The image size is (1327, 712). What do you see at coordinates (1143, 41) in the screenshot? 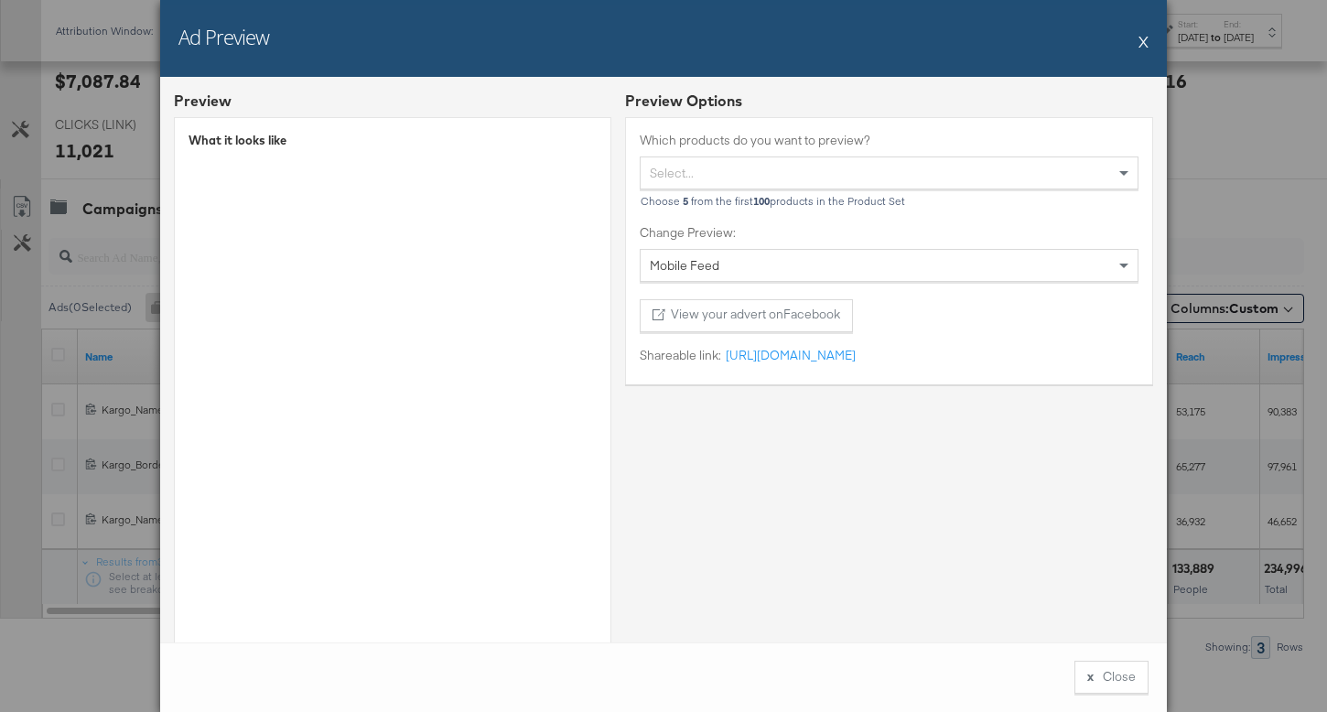
I see `button: X` at bounding box center [1143, 41].